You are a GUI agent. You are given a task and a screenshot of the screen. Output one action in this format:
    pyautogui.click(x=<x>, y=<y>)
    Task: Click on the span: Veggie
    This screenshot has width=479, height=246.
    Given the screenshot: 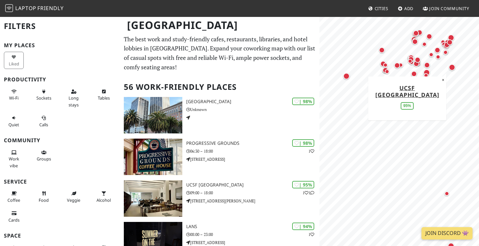 What is the action you would take?
    pyautogui.click(x=73, y=200)
    